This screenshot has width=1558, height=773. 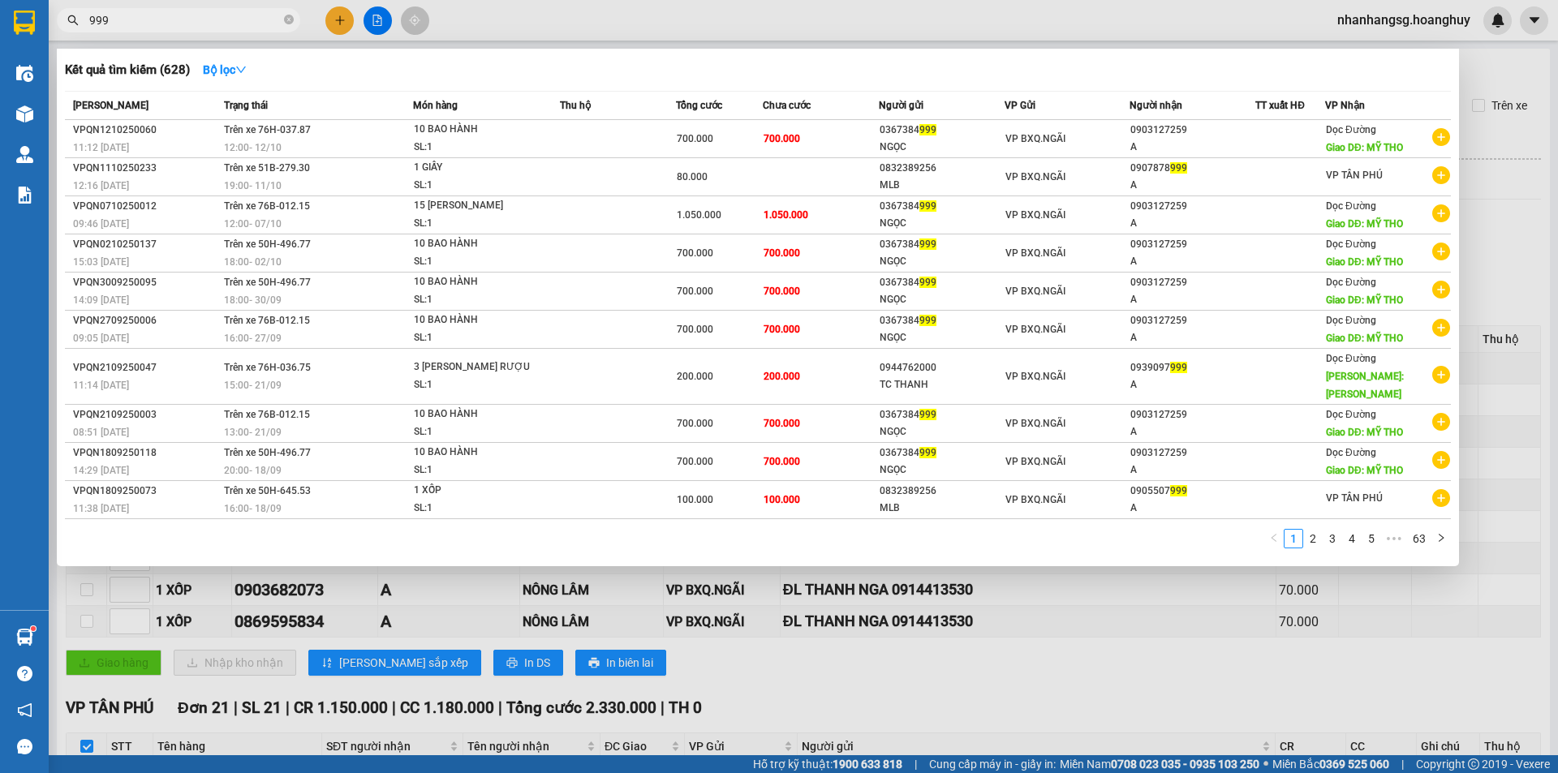 I want to click on a: 1, so click(x=1294, y=539).